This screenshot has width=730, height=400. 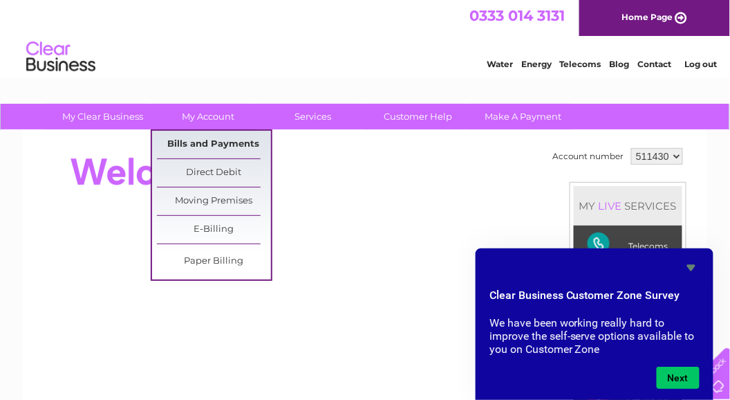 What do you see at coordinates (214, 201) in the screenshot?
I see `a: Moving Premises` at bounding box center [214, 201].